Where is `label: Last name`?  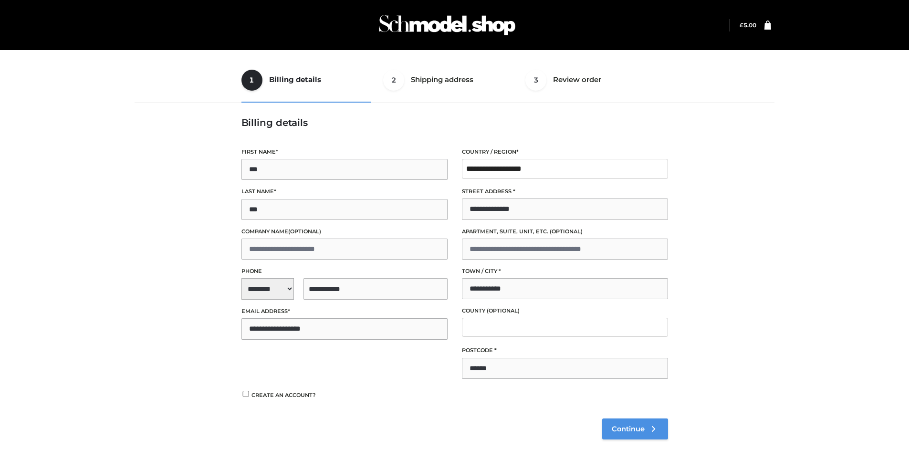 label: Last name is located at coordinates (344, 191).